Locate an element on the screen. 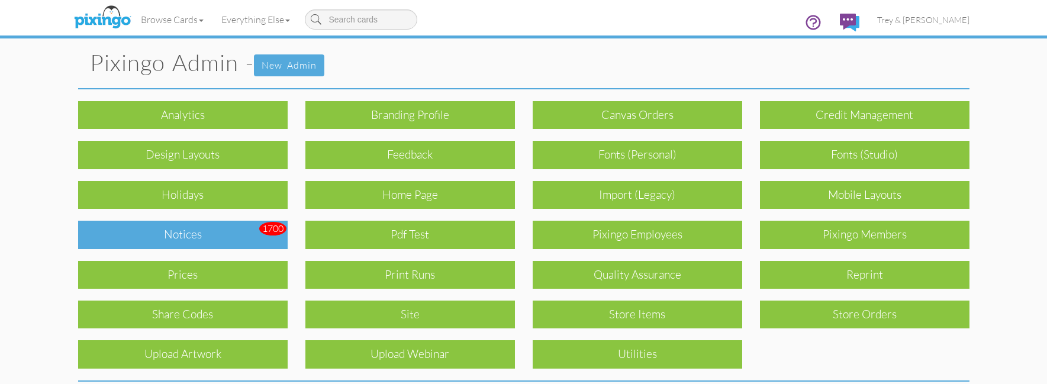 This screenshot has width=1047, height=384. div: Feedback is located at coordinates (410, 155).